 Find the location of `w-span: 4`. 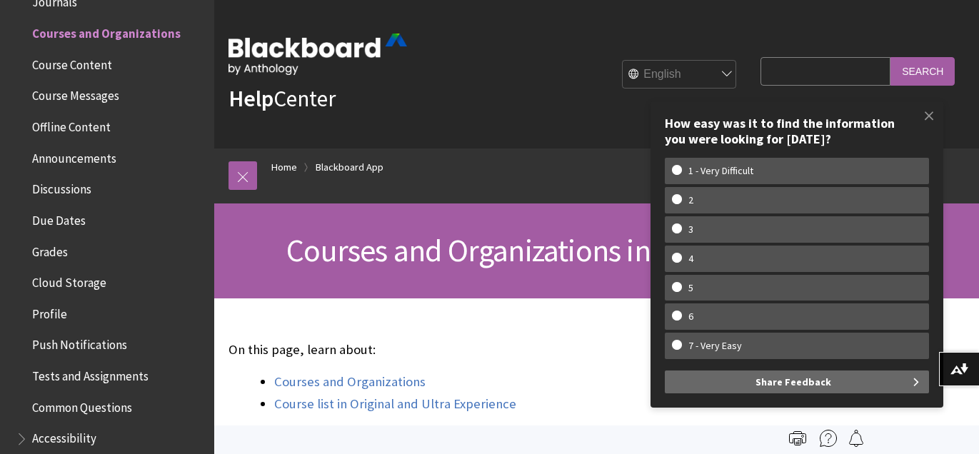

w-span: 4 is located at coordinates (691, 259).